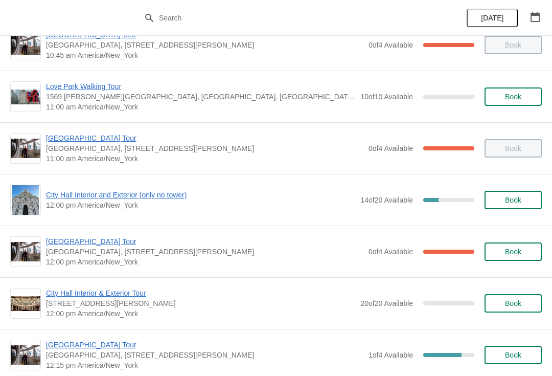  Describe the element at coordinates (200, 195) in the screenshot. I see `span: City Hall Interior and Exterior (only no tower)` at that location.